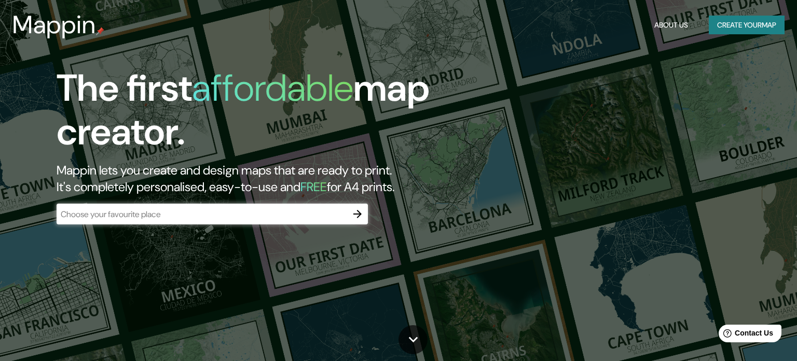 The width and height of the screenshot is (797, 361). Describe the element at coordinates (256, 114) in the screenshot. I see `h1: The first map creator.` at that location.